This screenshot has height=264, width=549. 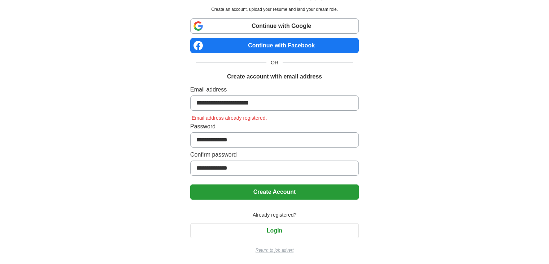 What do you see at coordinates (274, 192) in the screenshot?
I see `button: Create Account` at bounding box center [274, 192].